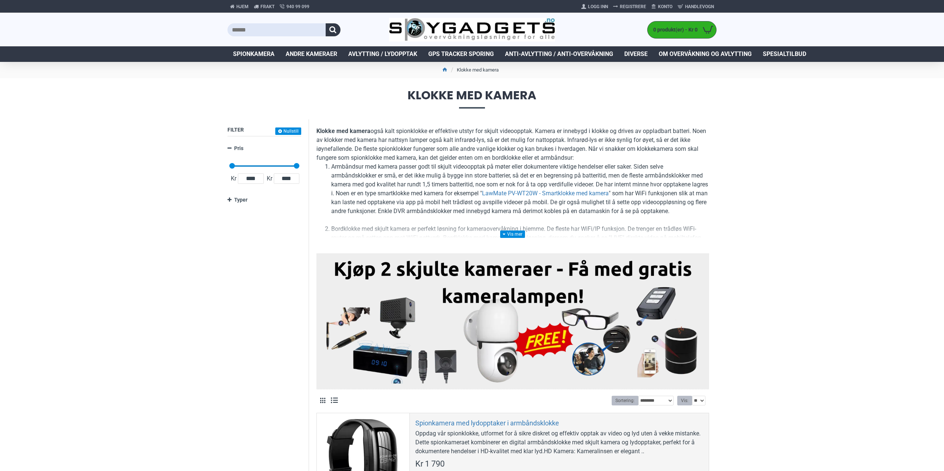 This screenshot has width=944, height=471. What do you see at coordinates (288, 131) in the screenshot?
I see `button: Nullstill` at bounding box center [288, 131].